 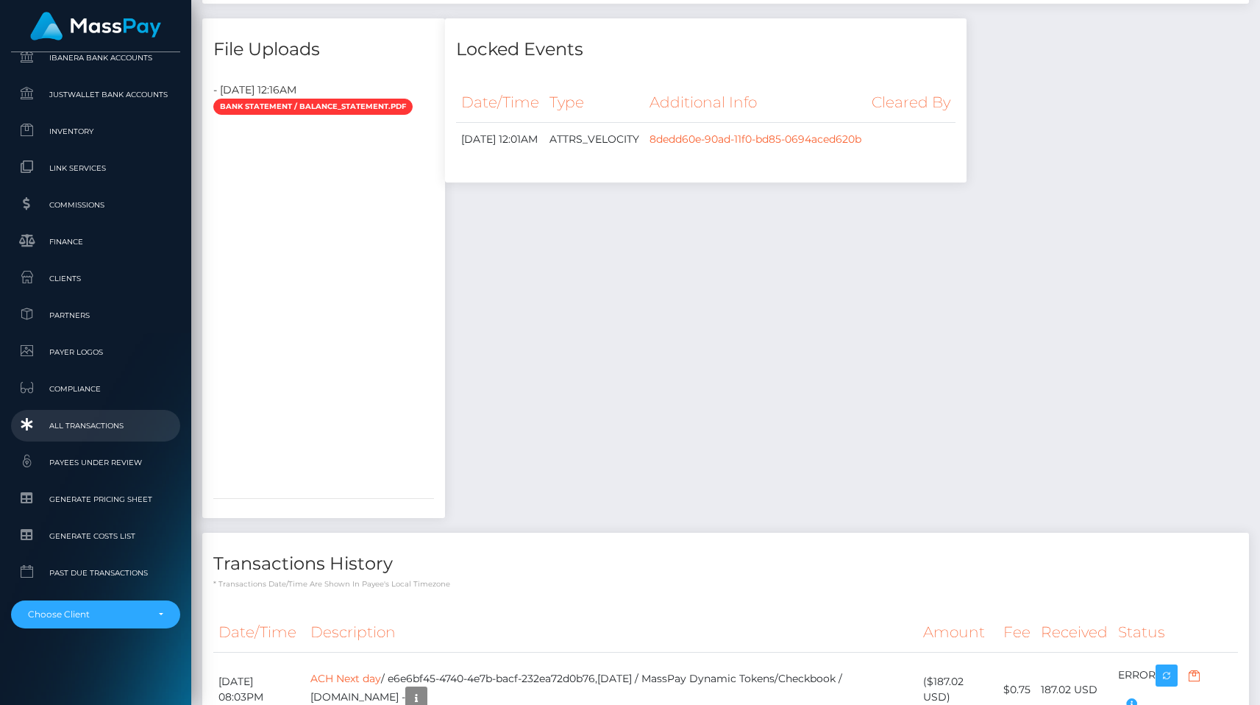 I want to click on span: Payer Logos, so click(x=96, y=352).